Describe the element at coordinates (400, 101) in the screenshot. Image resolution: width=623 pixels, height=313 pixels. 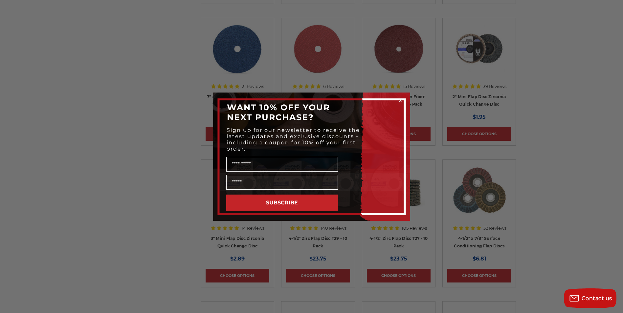
I see `button: Close dialog` at that location.